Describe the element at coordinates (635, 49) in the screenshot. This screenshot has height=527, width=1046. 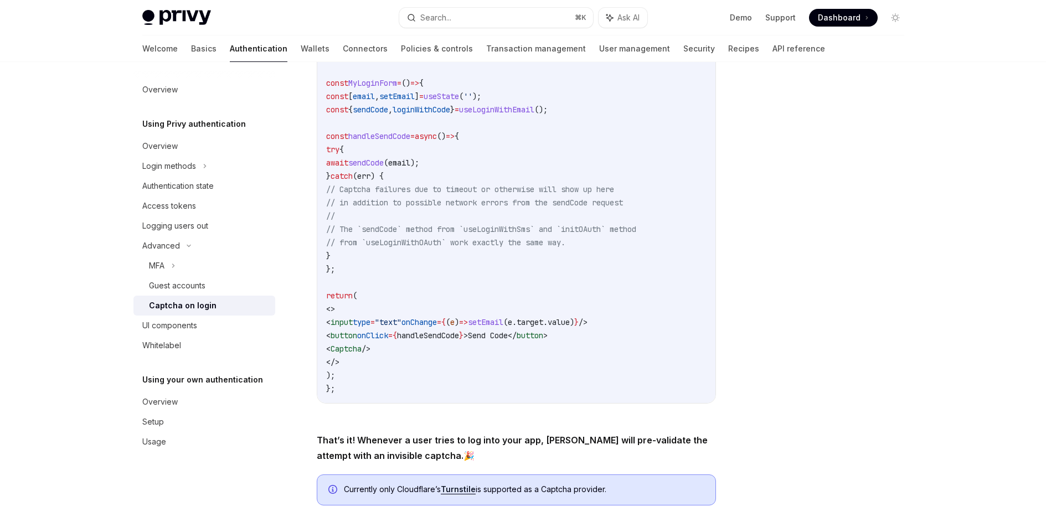
I see `a: User management` at that location.